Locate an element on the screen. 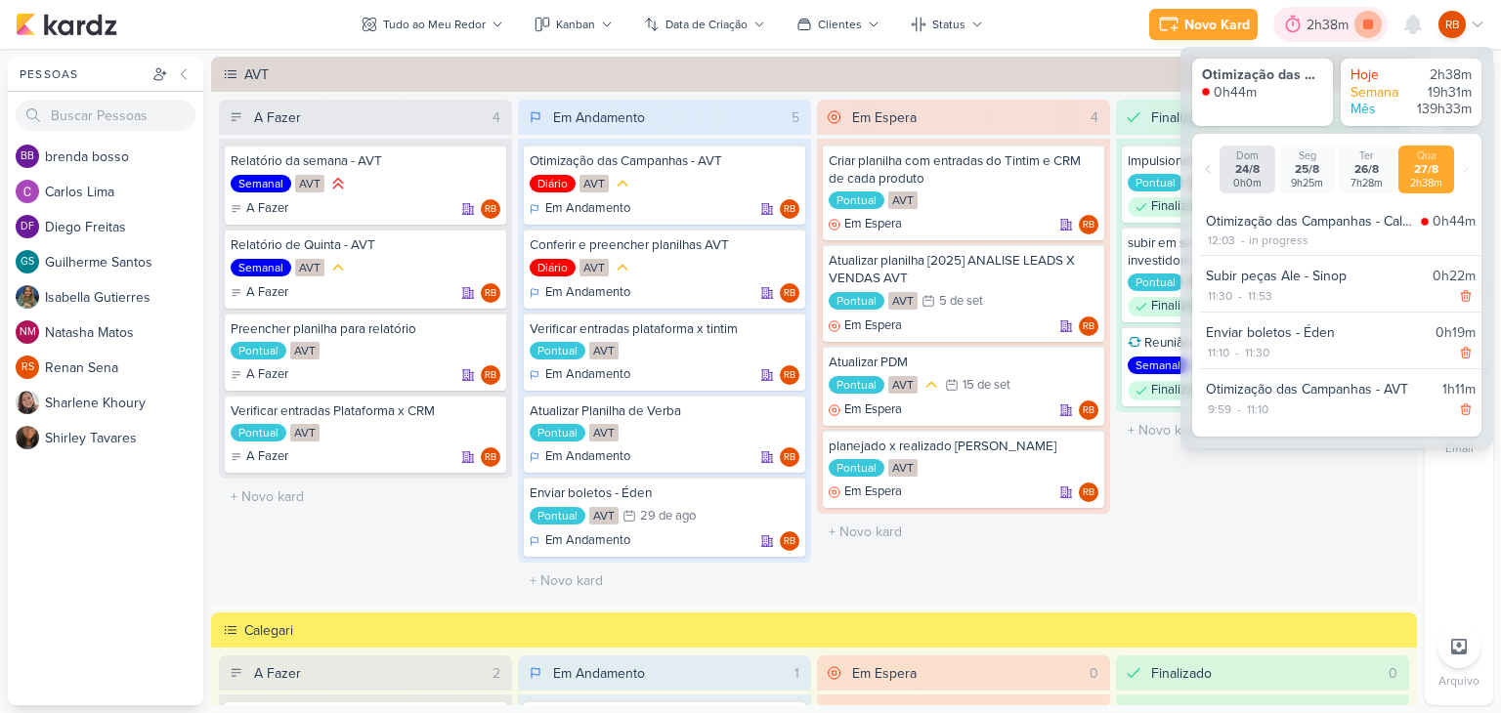  div: Renan Sena is located at coordinates (27, 368).